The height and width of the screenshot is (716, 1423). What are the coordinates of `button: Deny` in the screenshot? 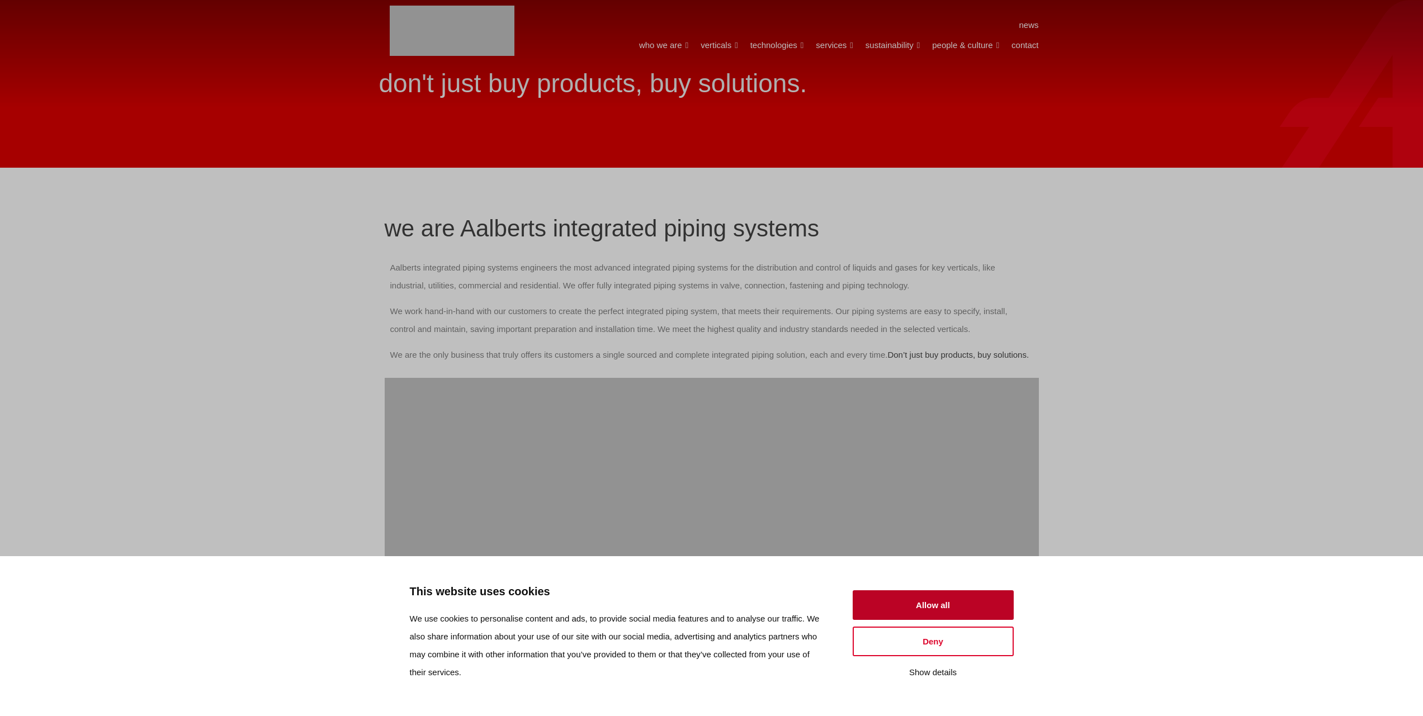 It's located at (933, 641).